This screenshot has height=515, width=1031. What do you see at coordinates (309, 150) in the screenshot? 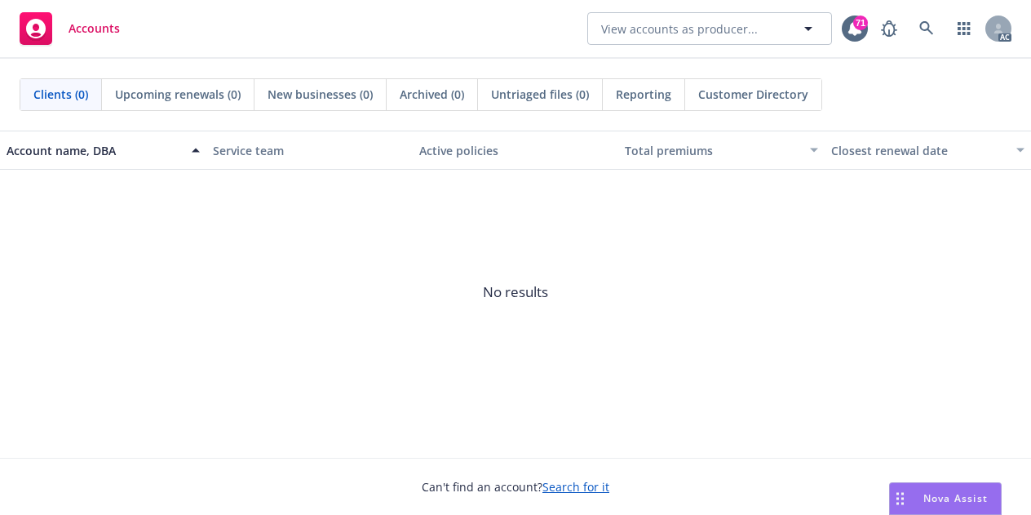
I see `div: Service team` at bounding box center [309, 150].